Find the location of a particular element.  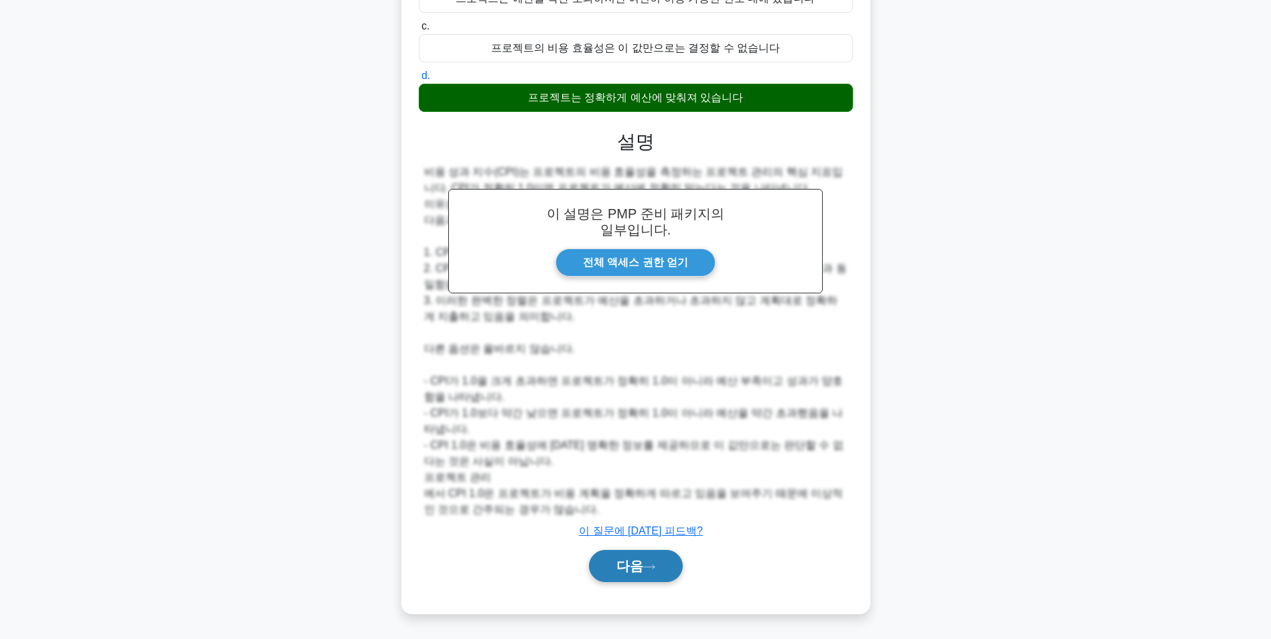

span: c. is located at coordinates (425, 25).